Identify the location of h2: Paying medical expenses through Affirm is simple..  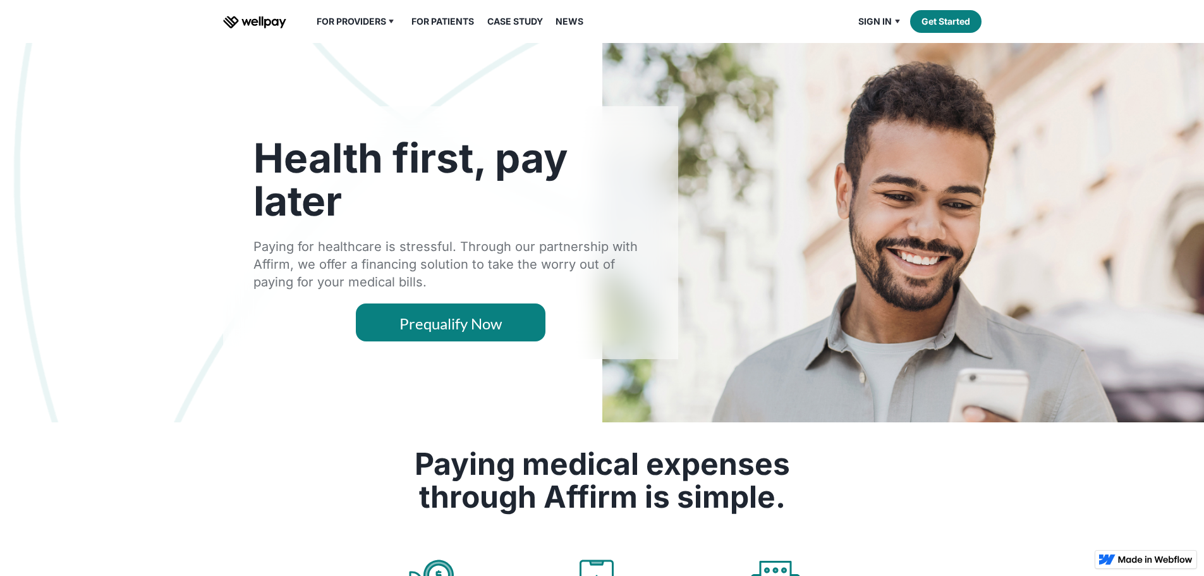
(602, 480).